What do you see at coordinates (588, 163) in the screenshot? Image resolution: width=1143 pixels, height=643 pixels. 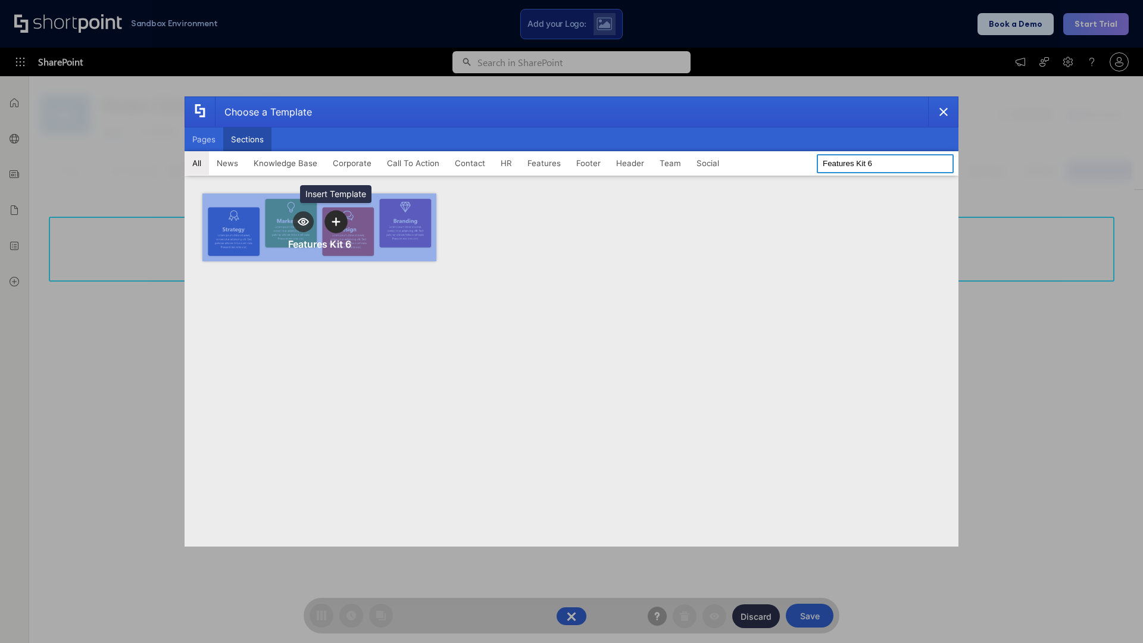 I see `button: Footer` at bounding box center [588, 163].